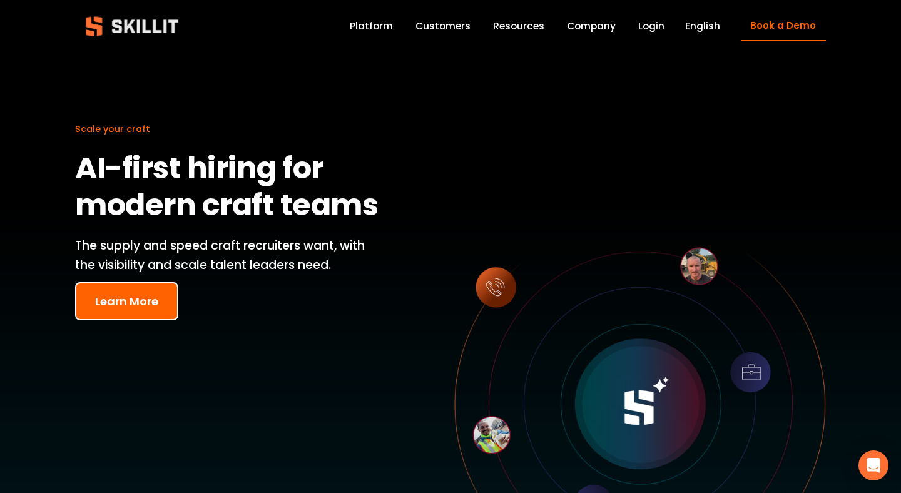 Image resolution: width=901 pixels, height=493 pixels. What do you see at coordinates (443, 26) in the screenshot?
I see `a: Customers` at bounding box center [443, 26].